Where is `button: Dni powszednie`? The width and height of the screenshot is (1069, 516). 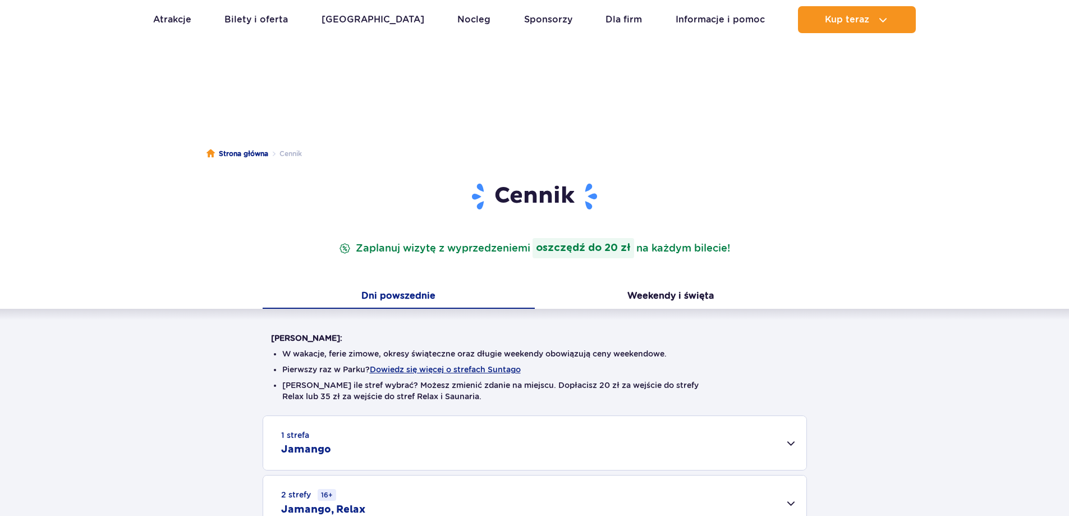
button: Dni powszednie is located at coordinates (398, 297).